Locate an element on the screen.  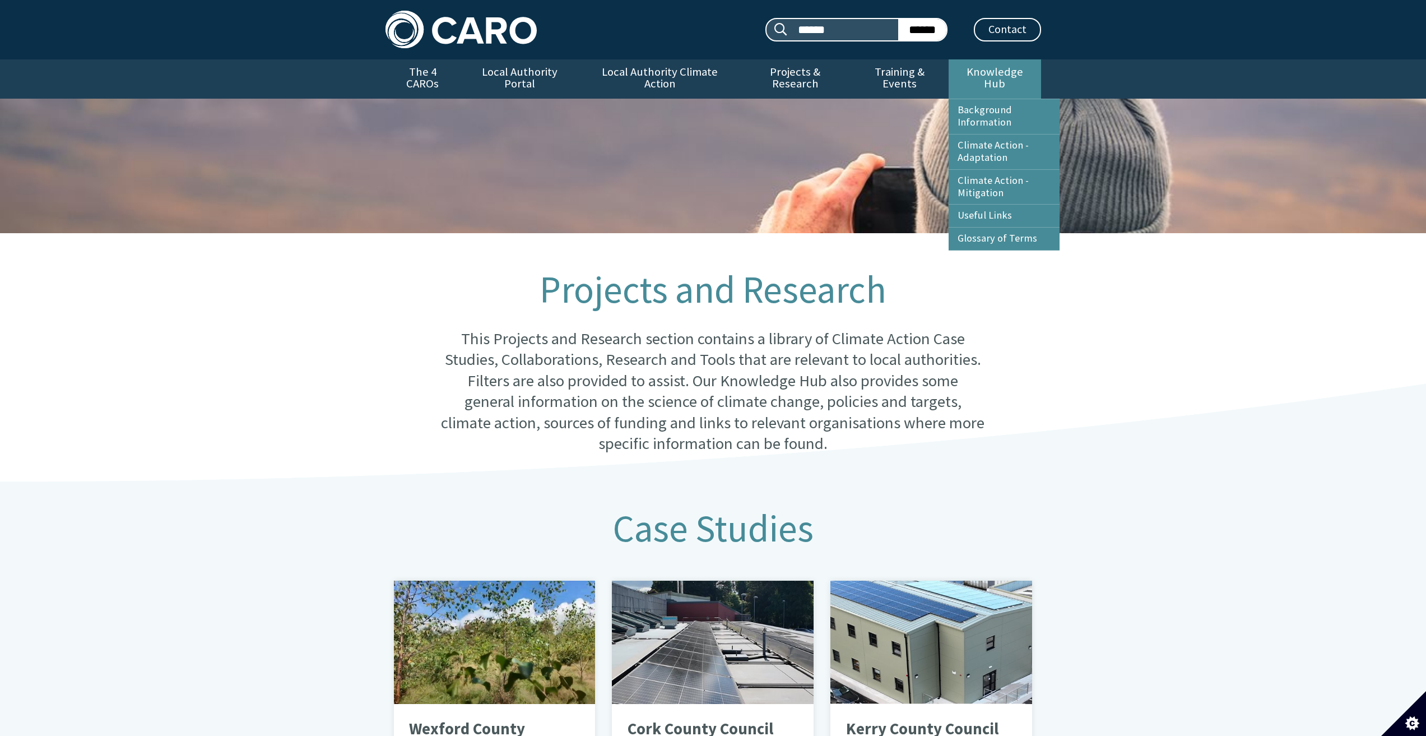
a: Useful Links is located at coordinates (1004, 216).